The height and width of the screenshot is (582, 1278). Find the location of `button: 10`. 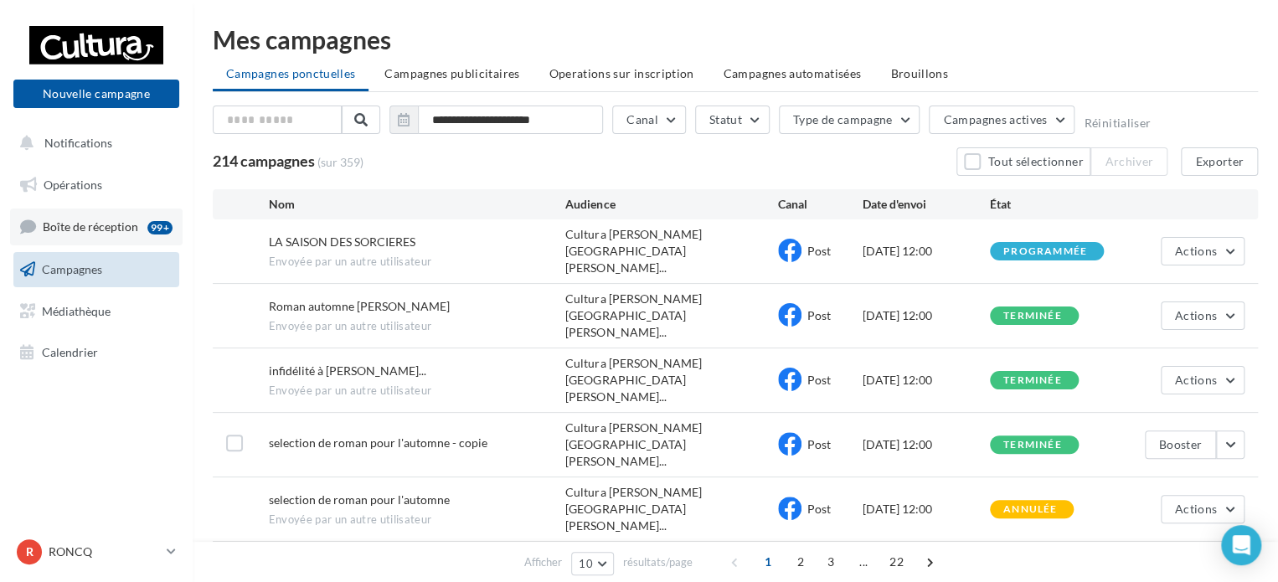

button: 10 is located at coordinates (592, 564).